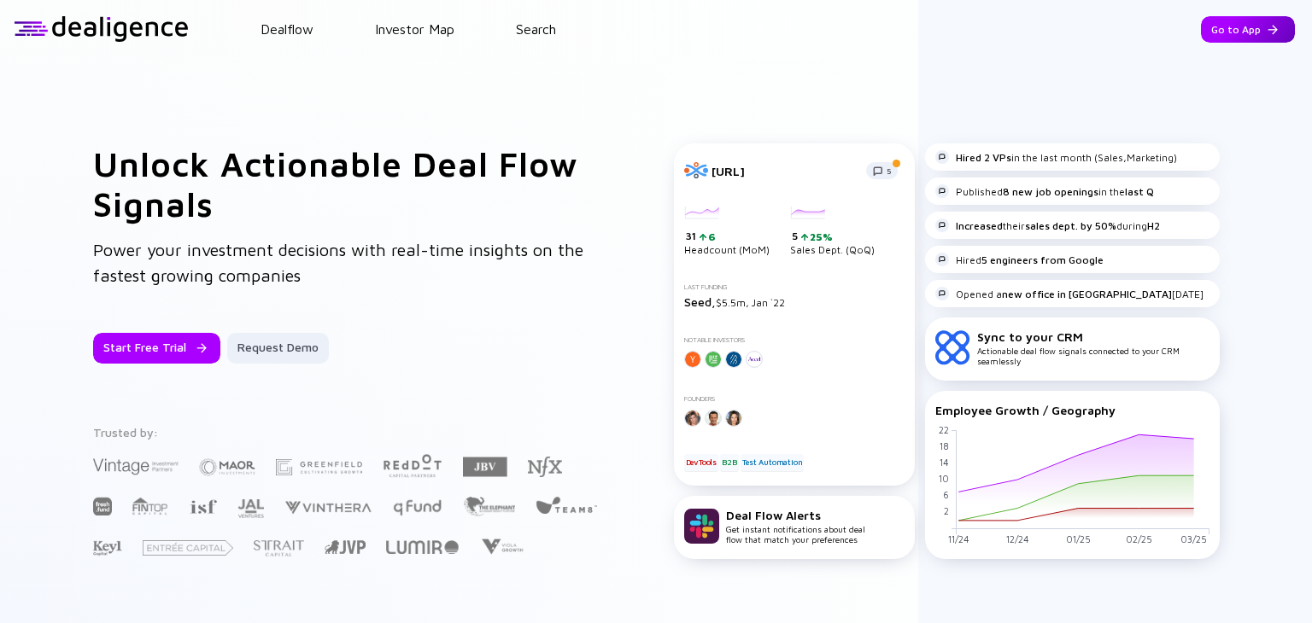  I want to click on tspan: 2, so click(945, 511).